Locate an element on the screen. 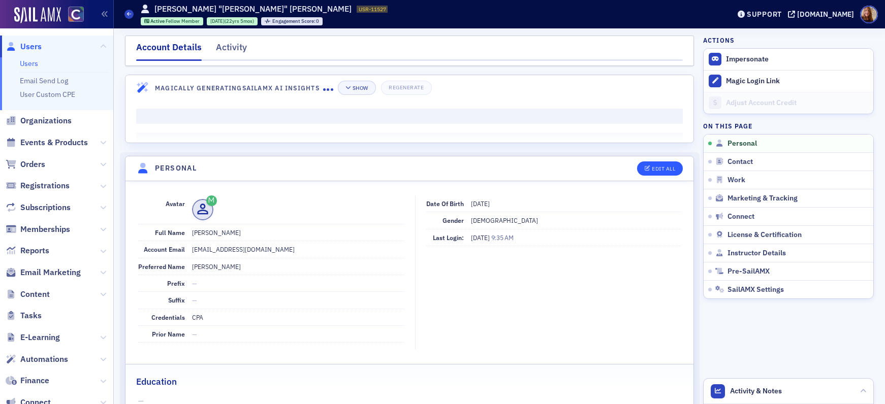  h4: Magically Generating SailAMX AI Insights is located at coordinates (239, 88).